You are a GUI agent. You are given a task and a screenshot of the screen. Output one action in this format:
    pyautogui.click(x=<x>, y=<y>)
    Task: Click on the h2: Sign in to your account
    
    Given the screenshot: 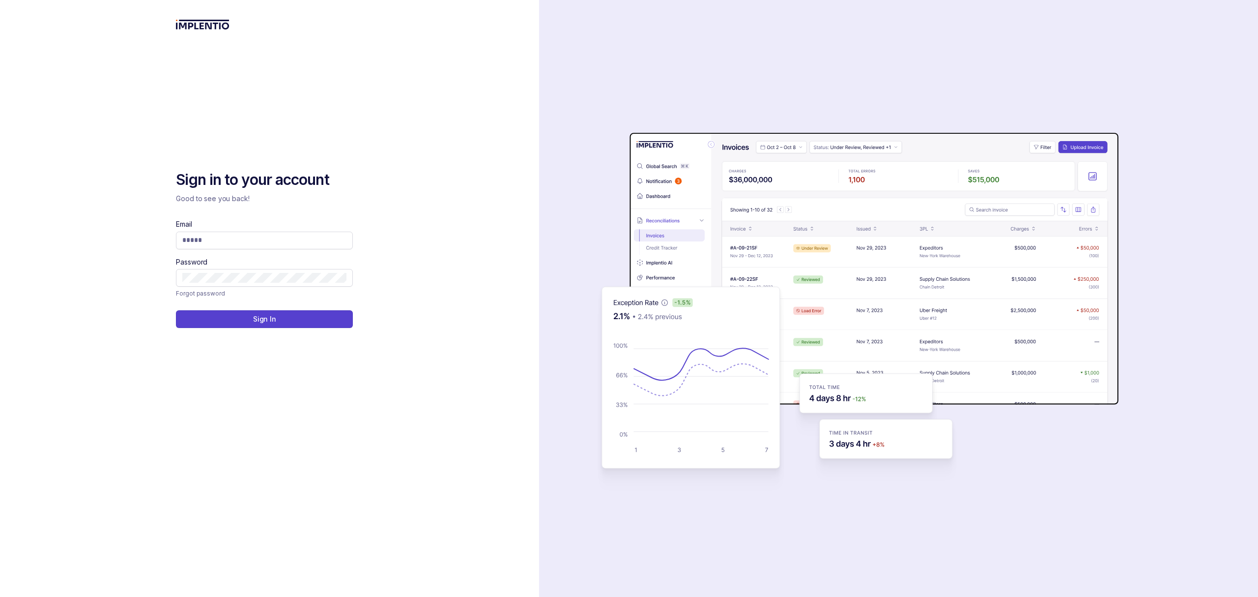 What is the action you would take?
    pyautogui.click(x=264, y=180)
    